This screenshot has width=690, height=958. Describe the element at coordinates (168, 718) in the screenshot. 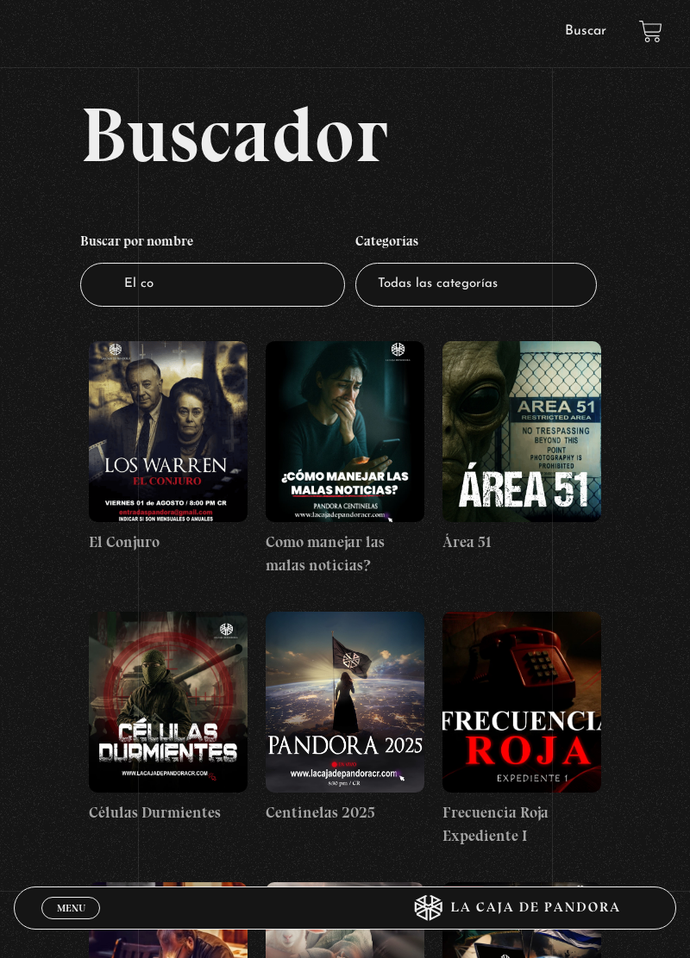

I see `a: Células Durmientes` at that location.